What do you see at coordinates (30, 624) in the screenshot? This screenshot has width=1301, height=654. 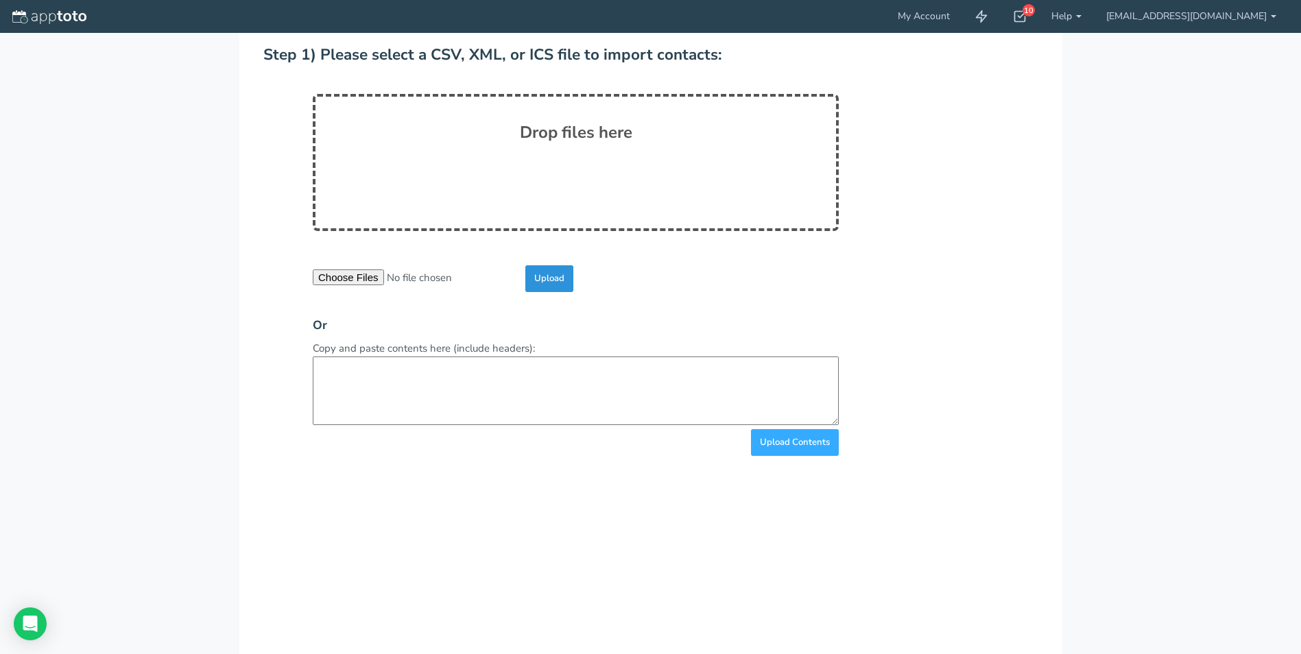 I see `div: Open Intercom Messenger` at bounding box center [30, 624].